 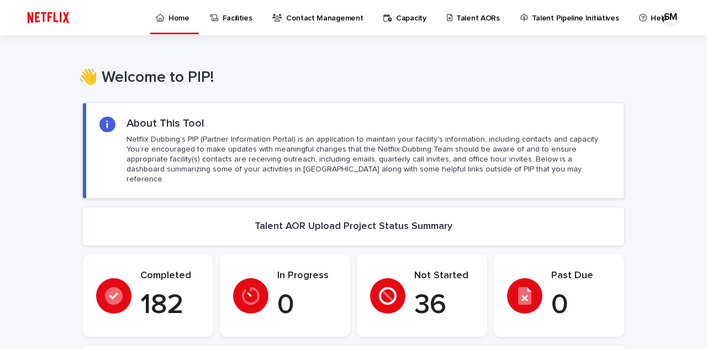 What do you see at coordinates (444, 305) in the screenshot?
I see `p: 36` at bounding box center [444, 305].